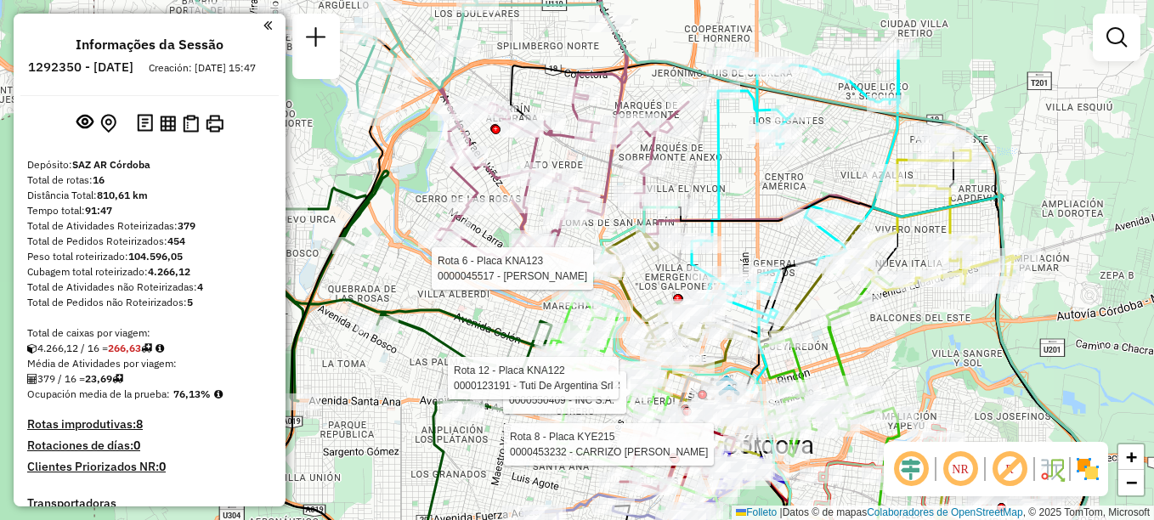 The height and width of the screenshot is (520, 1154). I want to click on font: 379 / 16 =, so click(75, 378).